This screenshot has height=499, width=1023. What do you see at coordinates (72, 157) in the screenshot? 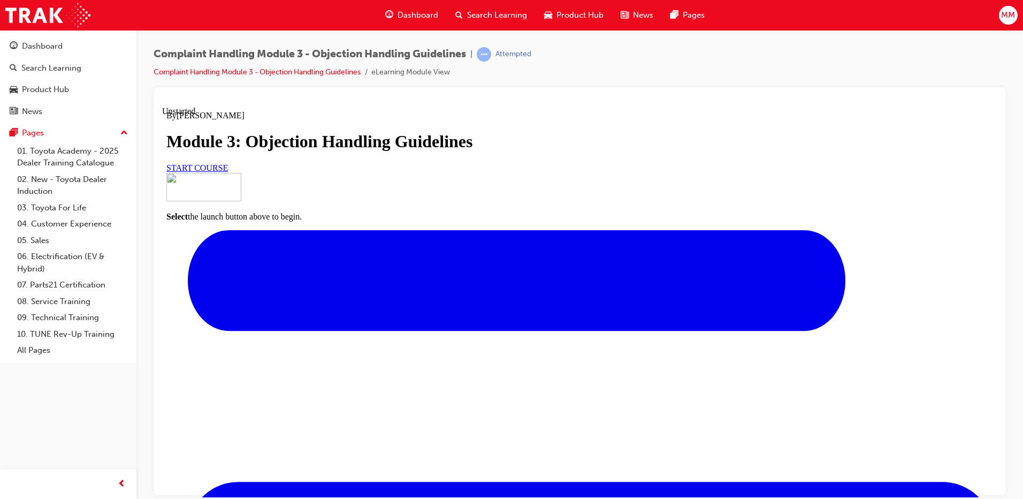
I see `a: 01. Toyota Academy - 2025 Dealer Training Catalogue` at bounding box center [72, 157].